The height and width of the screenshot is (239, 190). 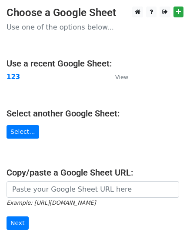 What do you see at coordinates (17, 223) in the screenshot?
I see `input: Next` at bounding box center [17, 223].